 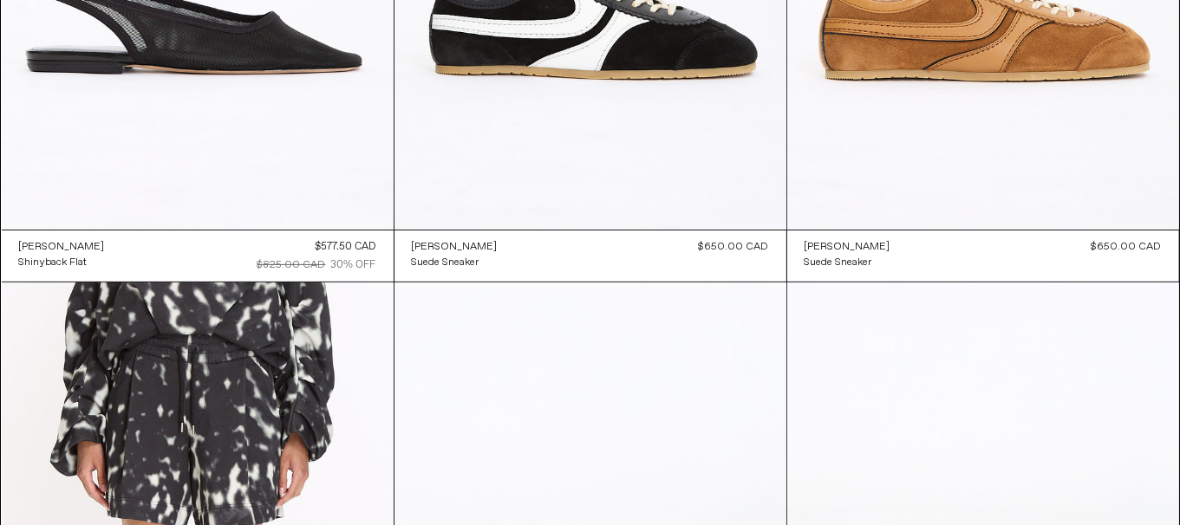 I want to click on div: $825.00 CAD, so click(x=291, y=265).